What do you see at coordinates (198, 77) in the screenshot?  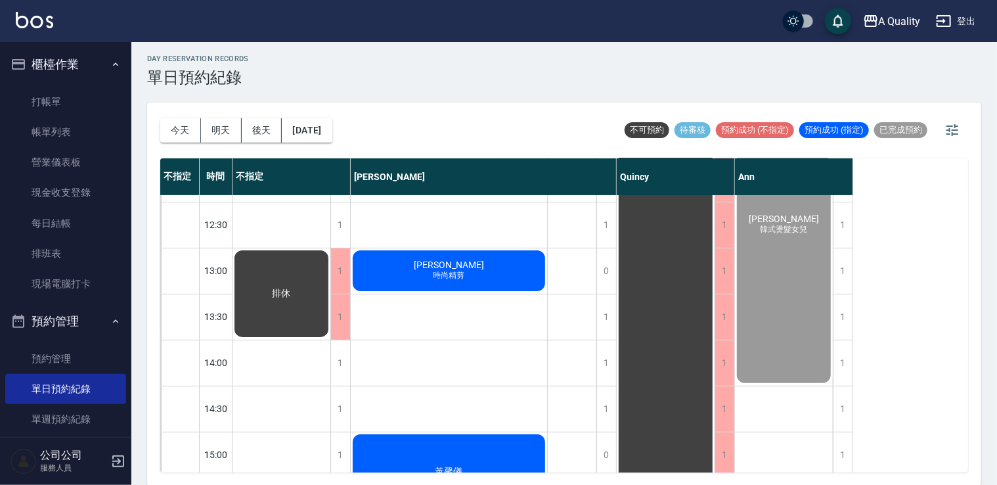 I see `h3: 單日預約紀錄` at bounding box center [198, 77].